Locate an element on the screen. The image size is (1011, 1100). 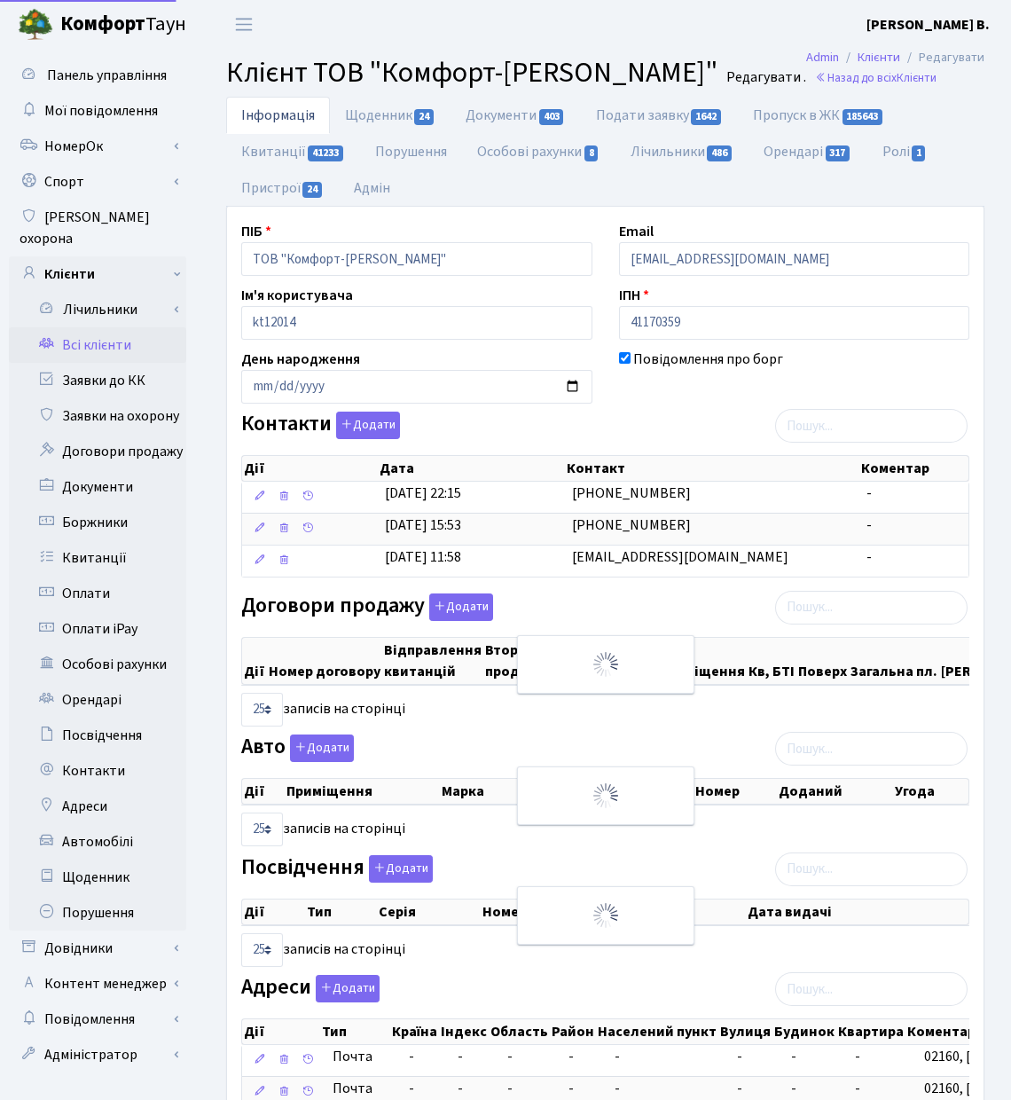
label: Авто is located at coordinates (297, 748).